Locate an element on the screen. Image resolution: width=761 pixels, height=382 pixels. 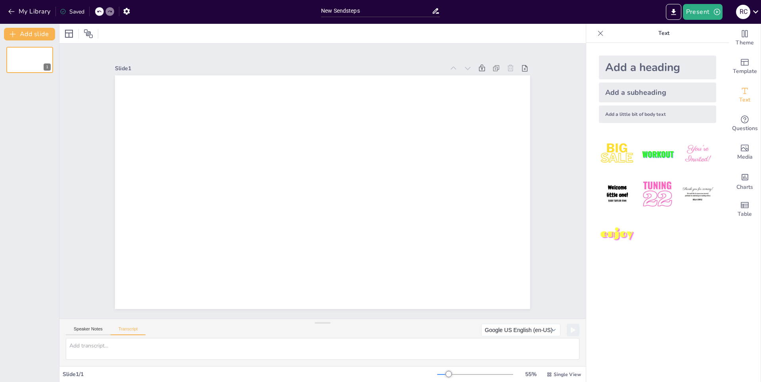
button: Add slide is located at coordinates (29, 34).